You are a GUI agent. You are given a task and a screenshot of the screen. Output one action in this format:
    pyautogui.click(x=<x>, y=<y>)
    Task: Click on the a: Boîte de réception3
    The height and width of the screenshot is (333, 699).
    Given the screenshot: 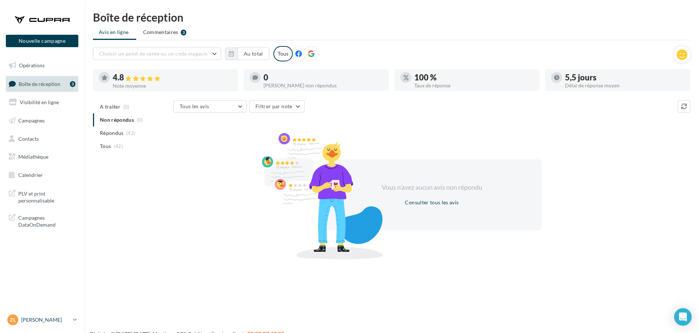 What is the action you would take?
    pyautogui.click(x=42, y=84)
    